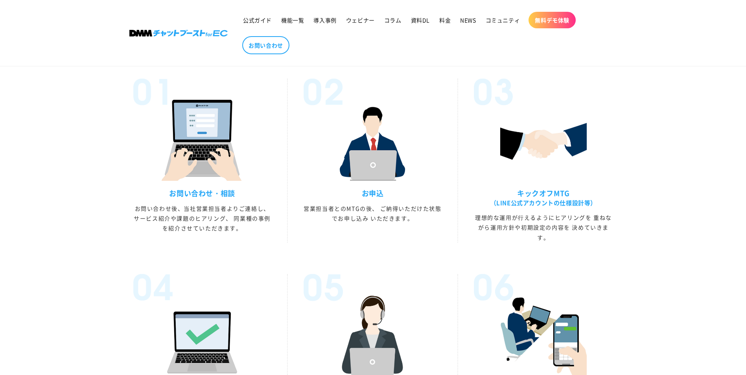 This screenshot has height=375, width=746. What do you see at coordinates (266, 45) in the screenshot?
I see `span: お問い合わせ` at bounding box center [266, 45].